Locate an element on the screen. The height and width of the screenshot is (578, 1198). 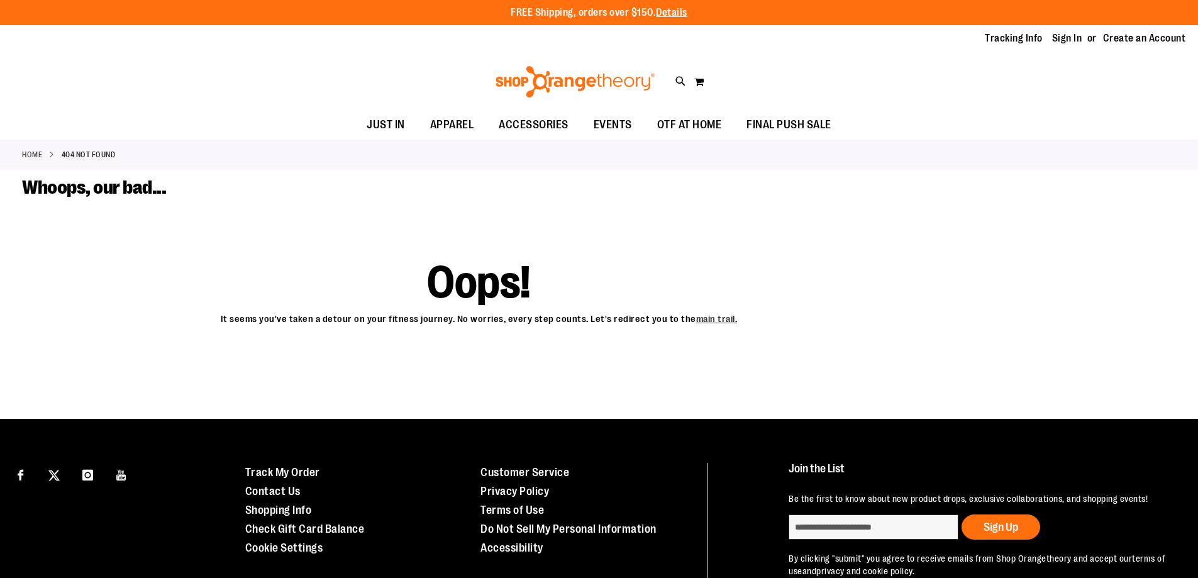
a: Check Gift Card Balance is located at coordinates (305, 529).